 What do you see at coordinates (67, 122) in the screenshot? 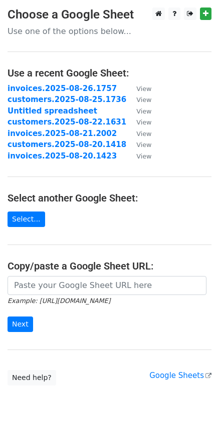
I see `a: customers.2025-08-22.1631` at bounding box center [67, 122].